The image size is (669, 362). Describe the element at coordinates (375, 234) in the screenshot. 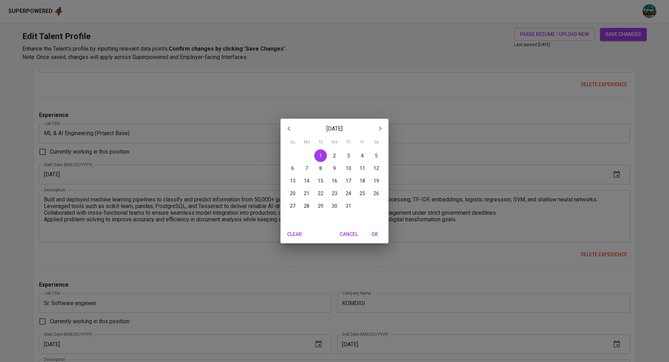

I see `span: OK` at that location.